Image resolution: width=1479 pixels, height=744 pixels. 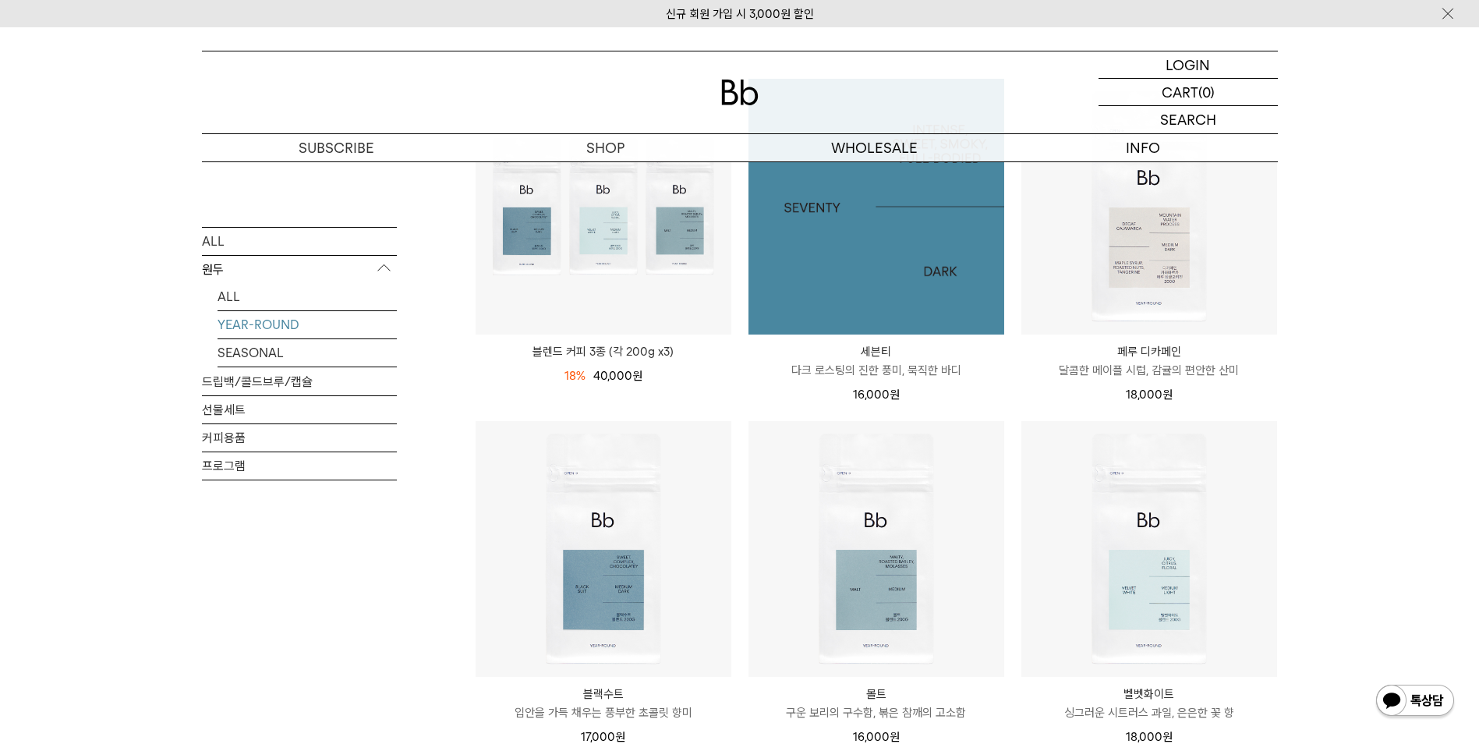 I want to click on a: 세븐티 다크 로스팅의 진한 풍미, 묵직한 바디, so click(x=876, y=361).